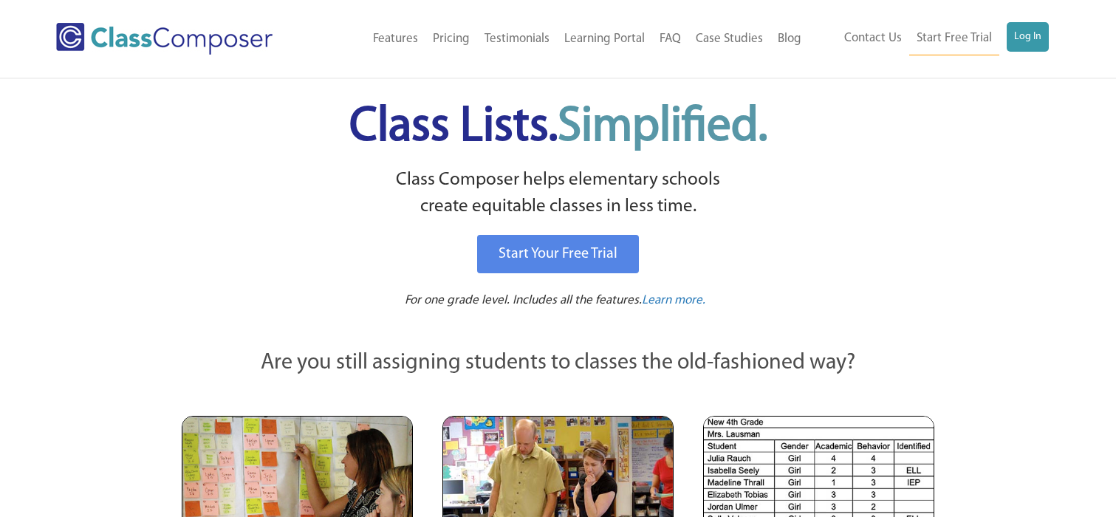 The height and width of the screenshot is (517, 1116). Describe the element at coordinates (523, 300) in the screenshot. I see `span: For one grade level. Includes all the features.` at that location.